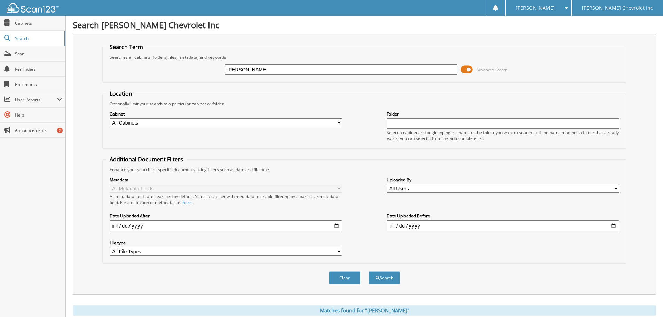  I want to click on label: Metadata, so click(226, 180).